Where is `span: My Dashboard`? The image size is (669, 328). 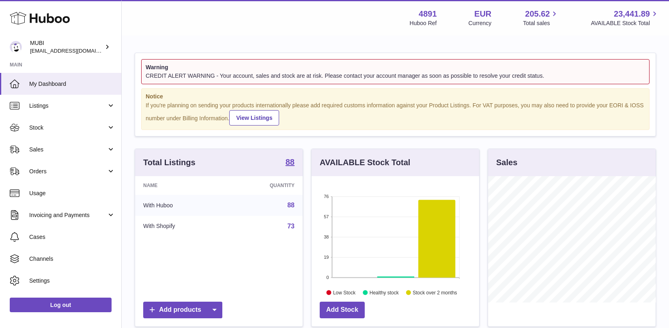 span: My Dashboard is located at coordinates (72, 84).